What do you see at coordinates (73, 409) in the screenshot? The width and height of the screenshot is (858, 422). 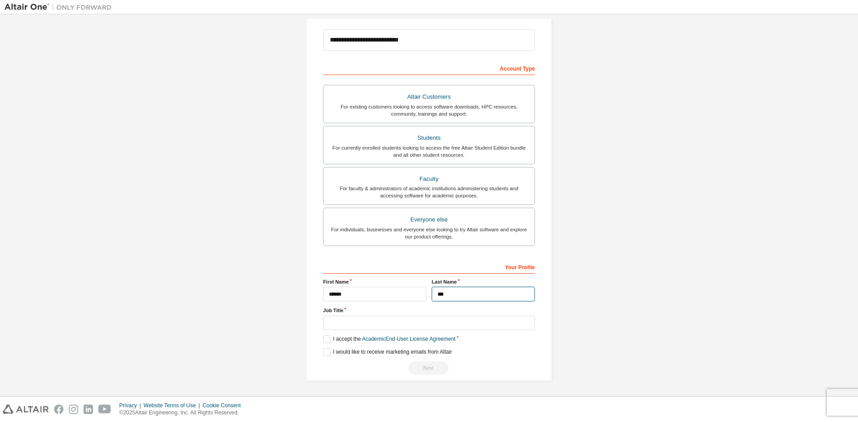 I see `img: instagram.svg` at bounding box center [73, 409].